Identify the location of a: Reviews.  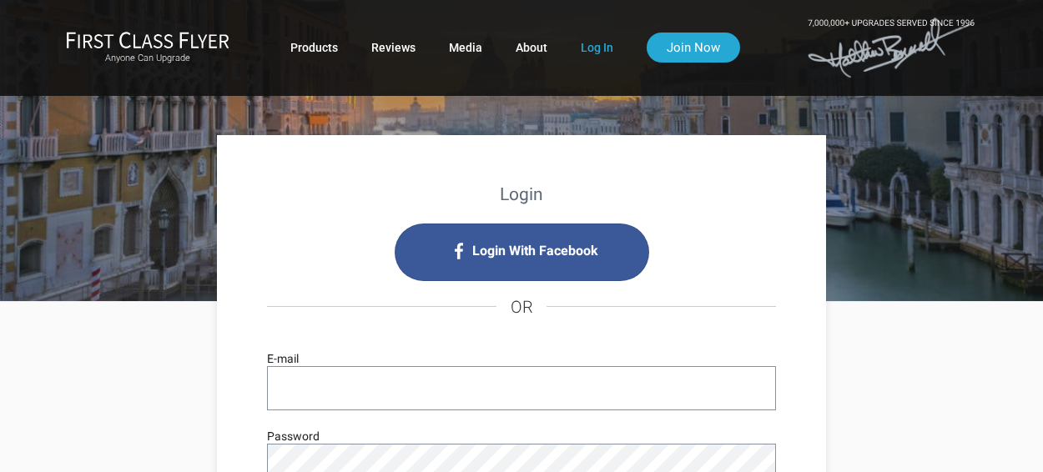
(393, 48).